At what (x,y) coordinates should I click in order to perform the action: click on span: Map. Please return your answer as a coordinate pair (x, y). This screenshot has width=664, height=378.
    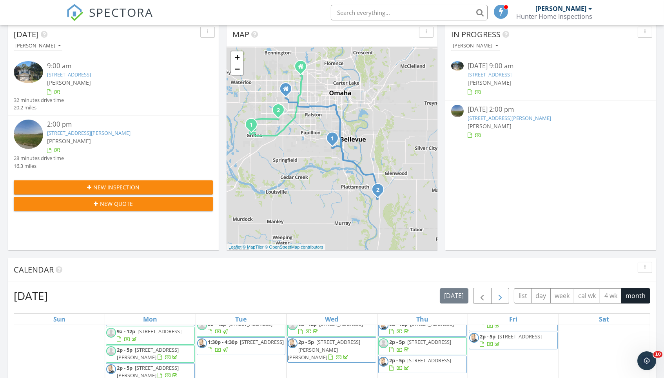
    Looking at the image, I should click on (241, 34).